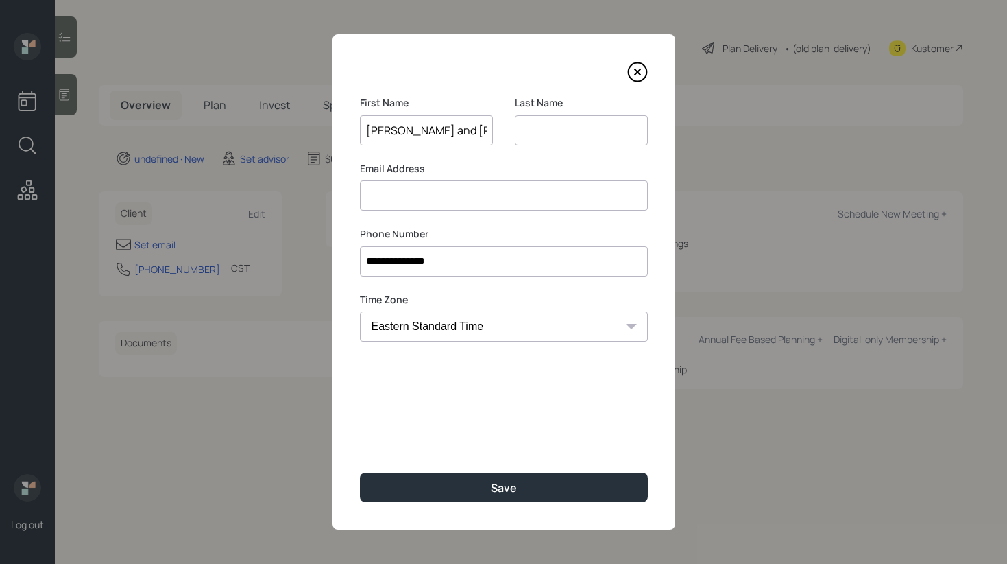  Describe the element at coordinates (426, 103) in the screenshot. I see `label: First Name` at that location.